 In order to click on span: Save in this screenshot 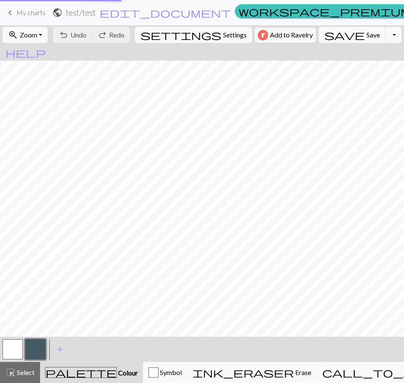, I will do `click(373, 35)`.